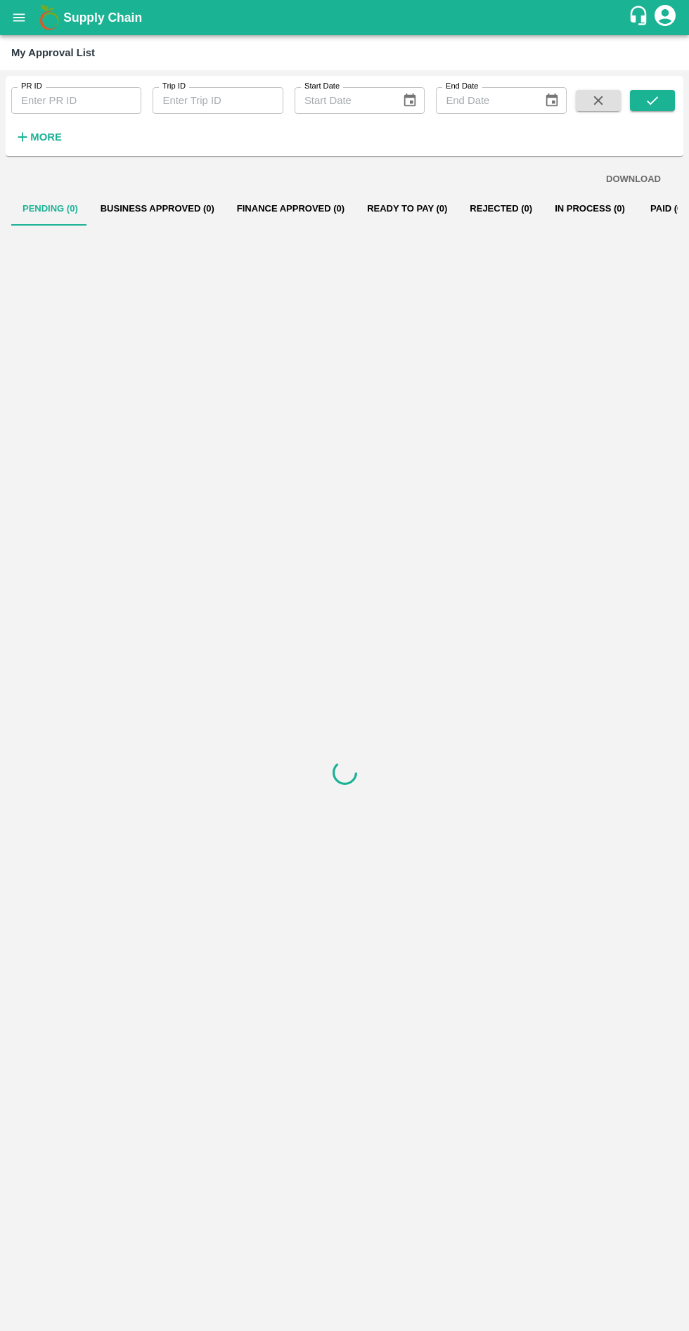 The width and height of the screenshot is (689, 1331). I want to click on div: account of current user, so click(665, 18).